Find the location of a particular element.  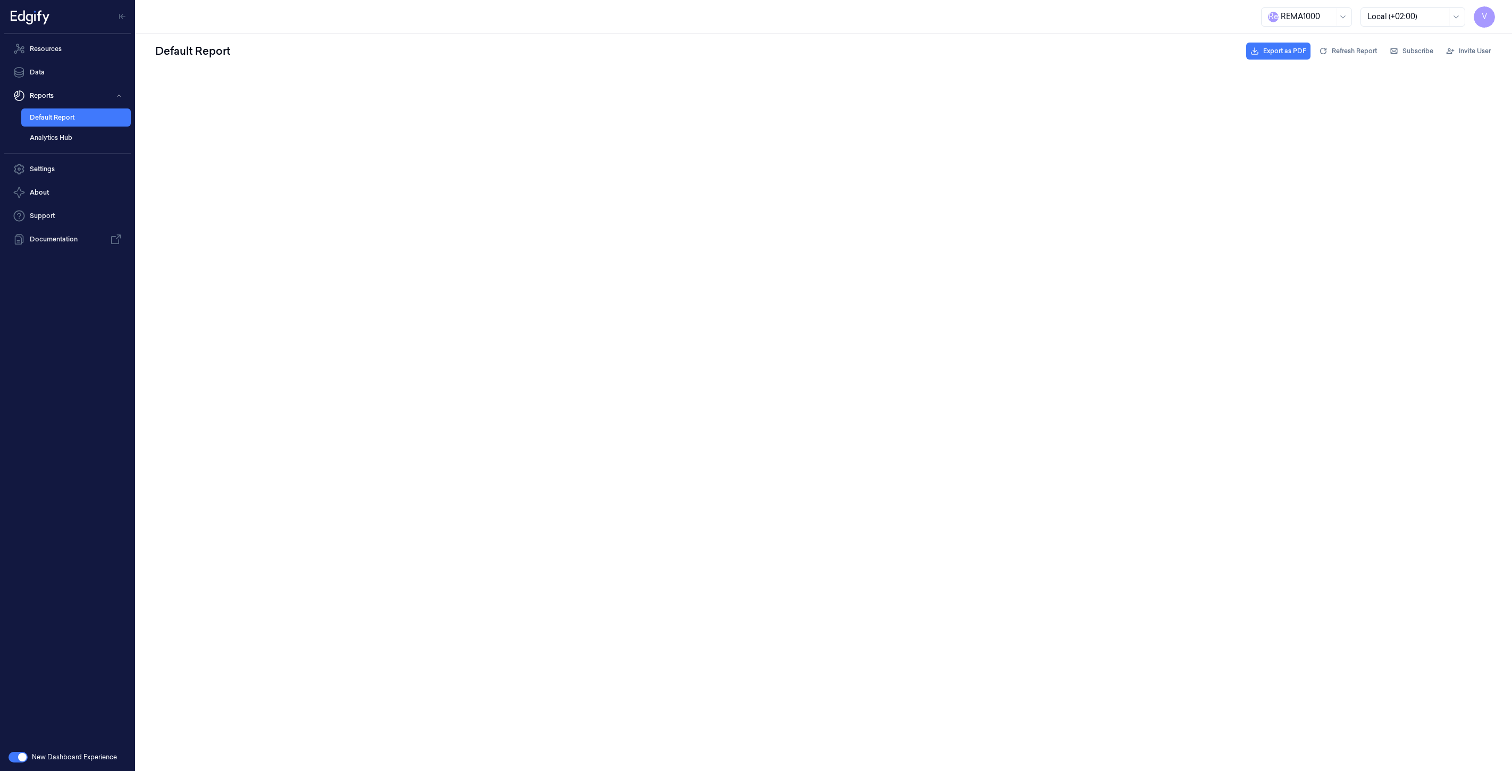

button: Refresh Report is located at coordinates (1348, 51).